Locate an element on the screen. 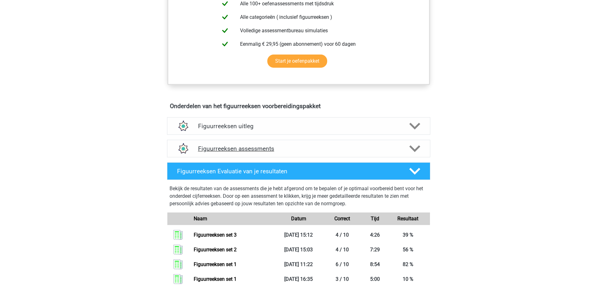 The height and width of the screenshot is (288, 597). div: Datum is located at coordinates (299, 219).